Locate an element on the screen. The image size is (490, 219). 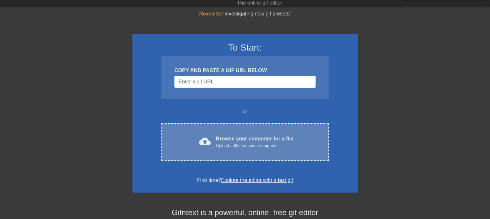
h4: Gifntext is a powerful, online, free gif editor is located at coordinates (245, 212).